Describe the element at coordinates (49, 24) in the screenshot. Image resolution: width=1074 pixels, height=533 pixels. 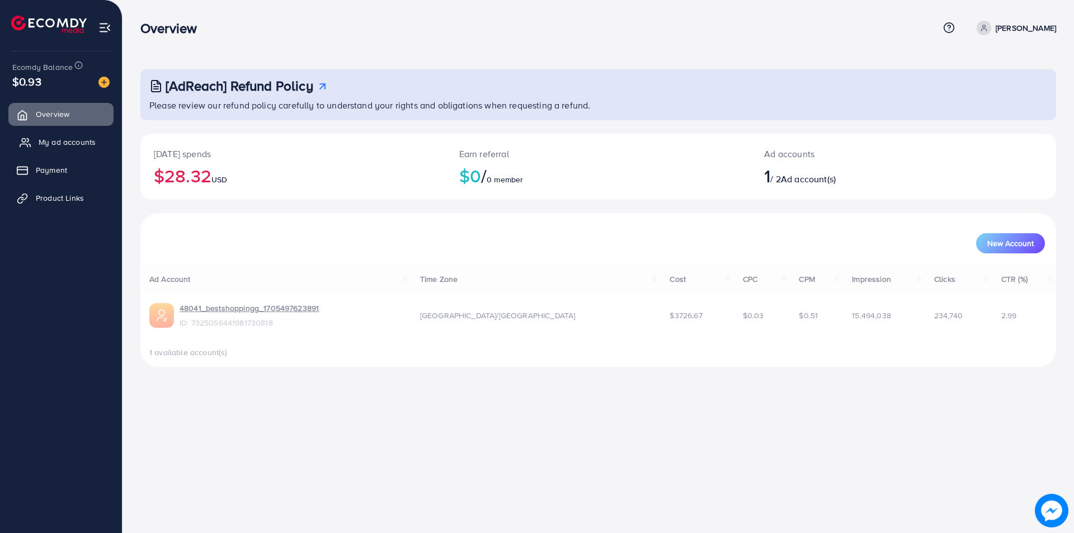
I see `img: logo` at that location.